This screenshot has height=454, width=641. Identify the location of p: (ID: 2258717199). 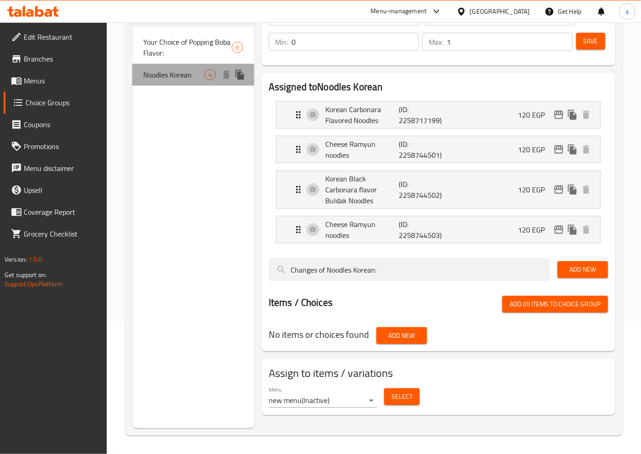
(423, 115).